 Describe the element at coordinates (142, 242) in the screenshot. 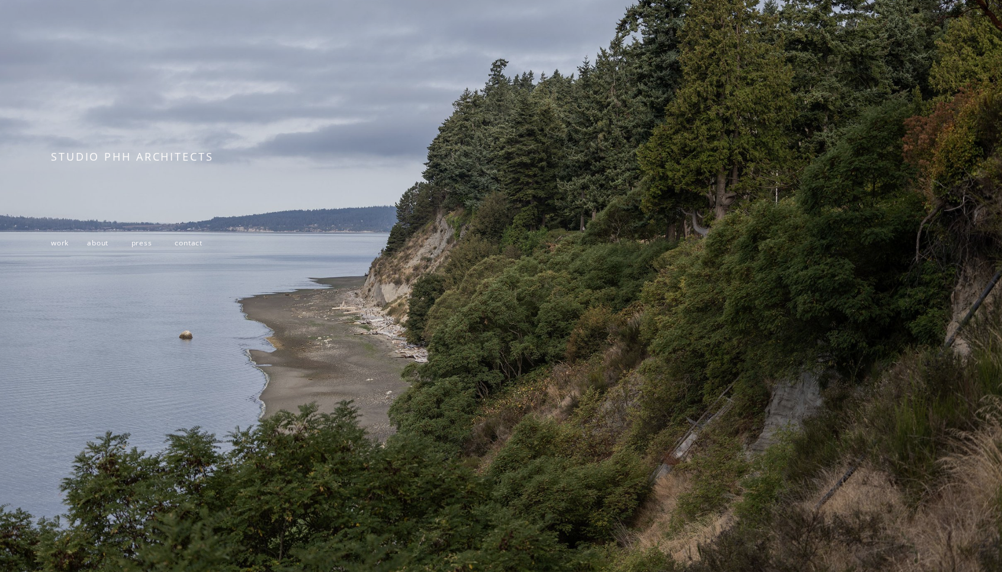

I see `a: press` at that location.